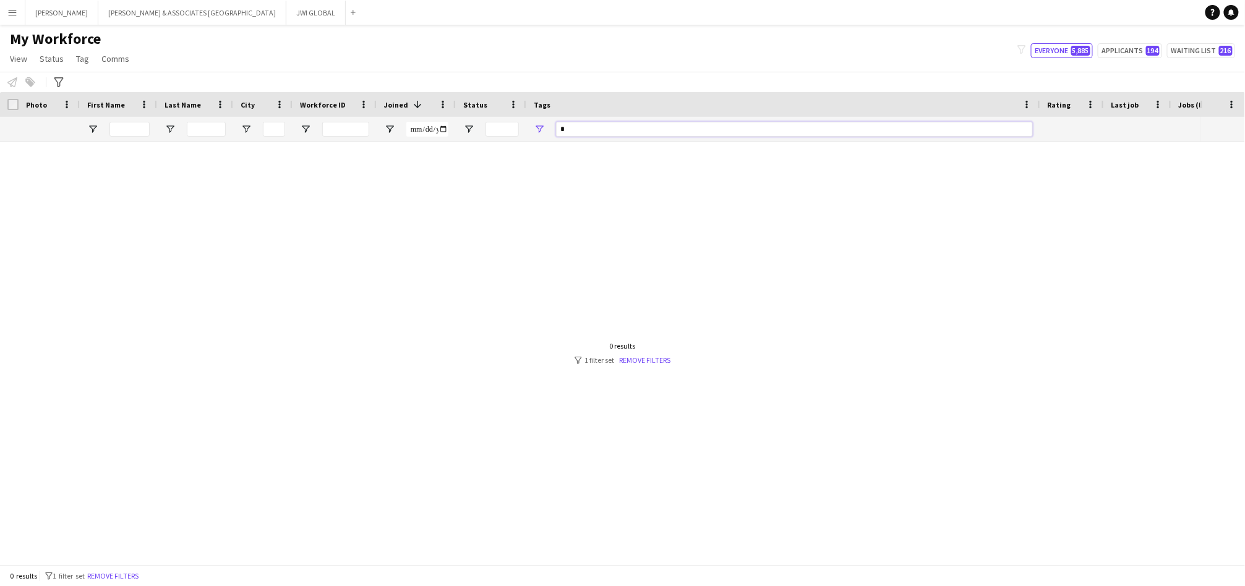 This screenshot has width=1245, height=586. What do you see at coordinates (36, 105) in the screenshot?
I see `span: Photo` at bounding box center [36, 105].